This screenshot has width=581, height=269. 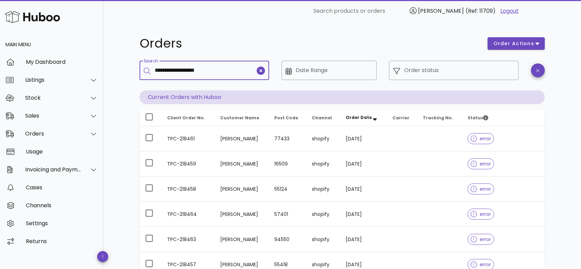 What do you see at coordinates (310, 43) in the screenshot?
I see `h1: Orders` at bounding box center [310, 43].